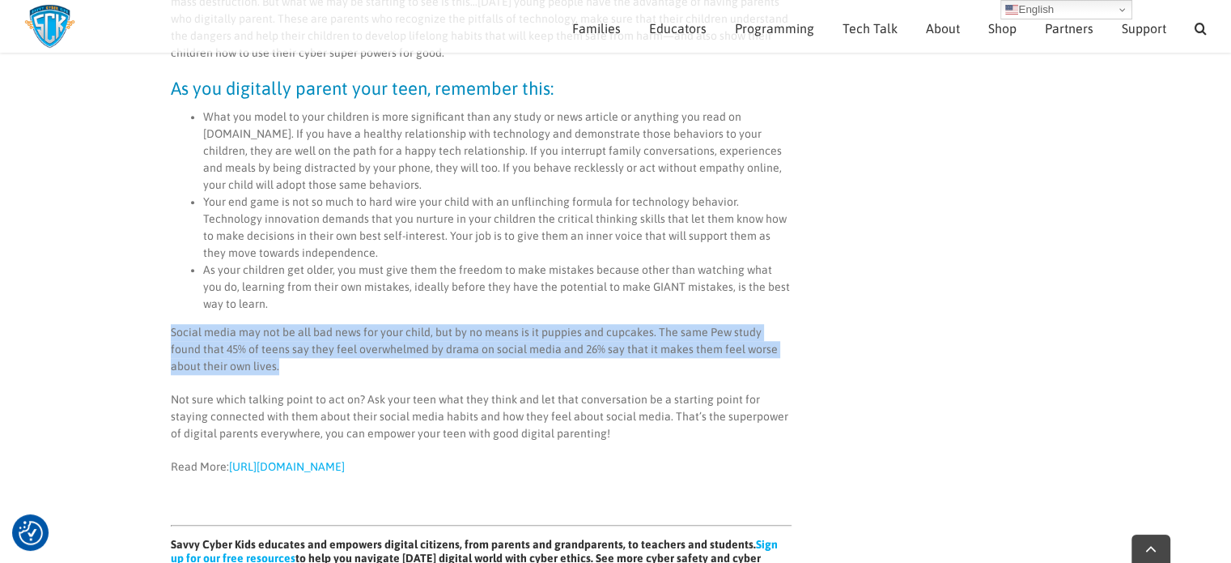  I want to click on p: Social media may not be all bad news for your child, but by no means is it puppies and cupcakes. ..., so click(481, 349).